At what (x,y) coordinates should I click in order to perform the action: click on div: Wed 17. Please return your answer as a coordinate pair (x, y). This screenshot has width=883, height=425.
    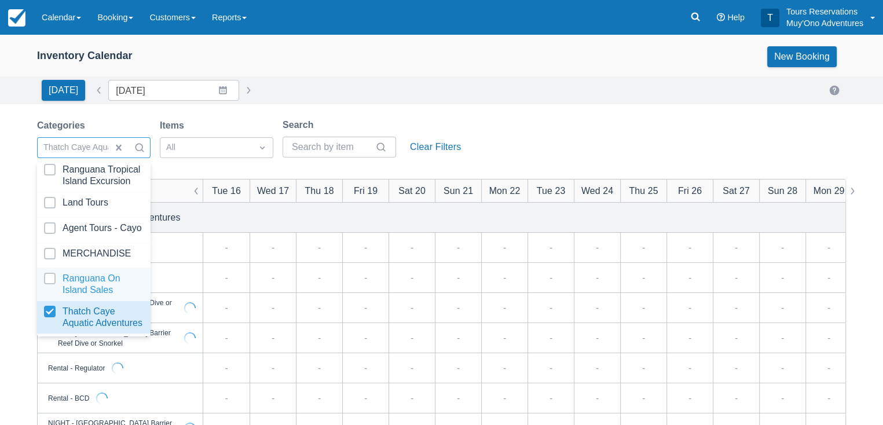
    Looking at the image, I should click on (273, 190).